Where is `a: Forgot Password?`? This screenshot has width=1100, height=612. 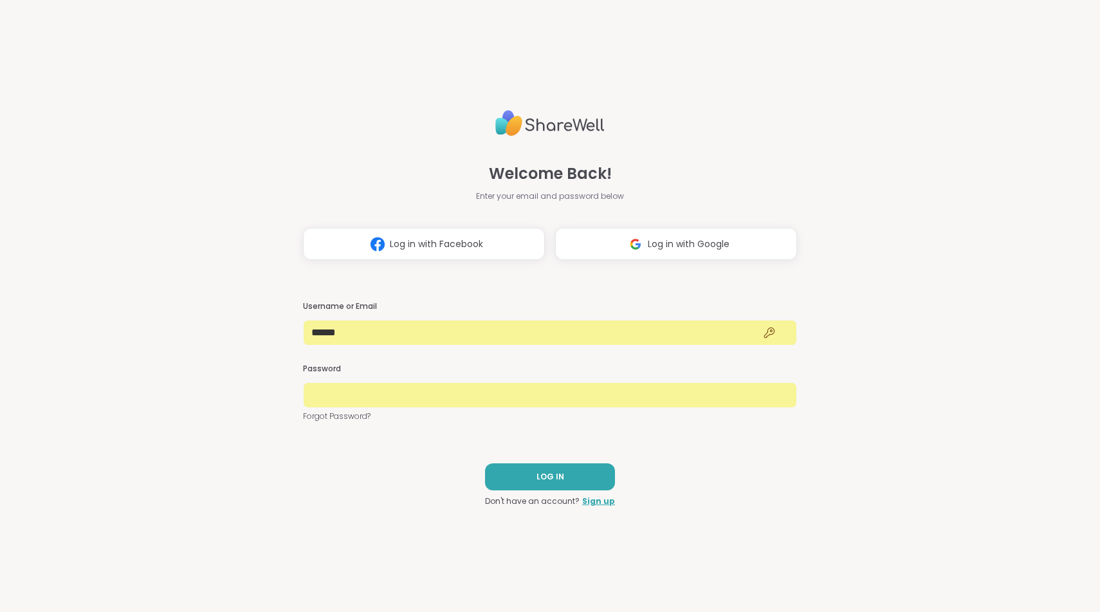 a: Forgot Password? is located at coordinates (550, 416).